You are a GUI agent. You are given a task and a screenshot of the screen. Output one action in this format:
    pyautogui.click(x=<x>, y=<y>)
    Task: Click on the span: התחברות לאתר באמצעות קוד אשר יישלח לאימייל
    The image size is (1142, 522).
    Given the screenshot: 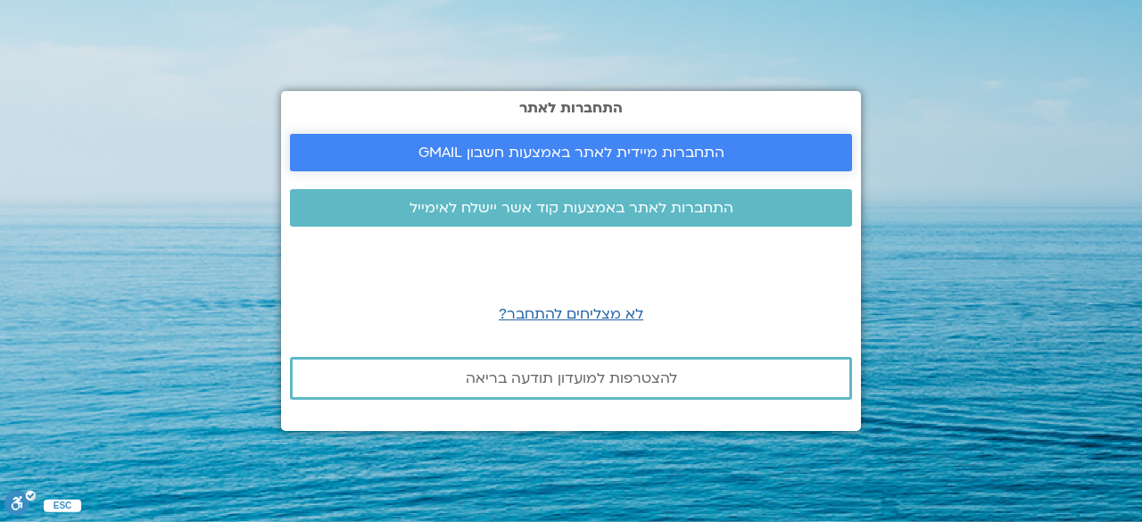 What is the action you would take?
    pyautogui.click(x=571, y=208)
    